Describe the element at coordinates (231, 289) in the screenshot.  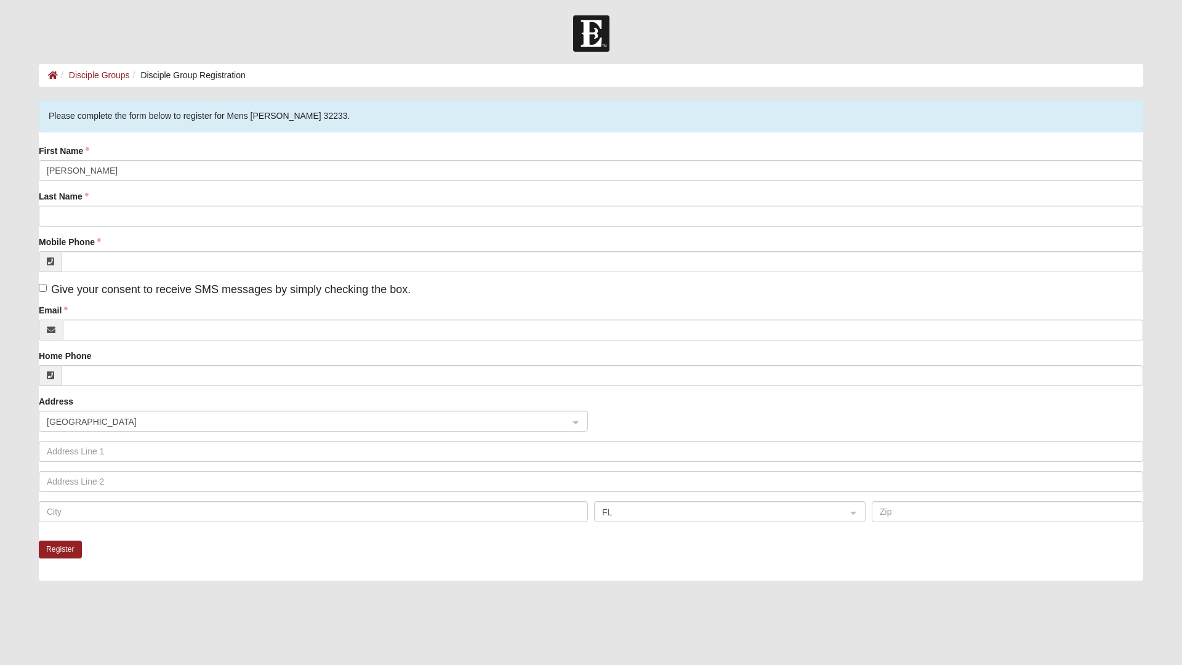
I see `span: Give your consent to receive SMS messages by simply checking the box.` at that location.